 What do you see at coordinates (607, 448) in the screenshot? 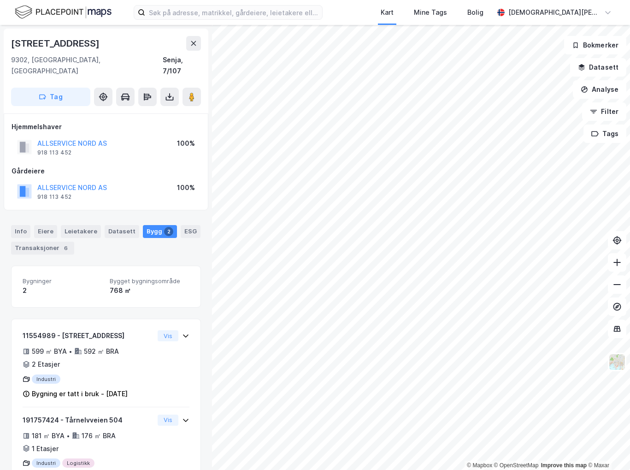
I see `div: Kontrollprogram for chat` at bounding box center [607, 448].